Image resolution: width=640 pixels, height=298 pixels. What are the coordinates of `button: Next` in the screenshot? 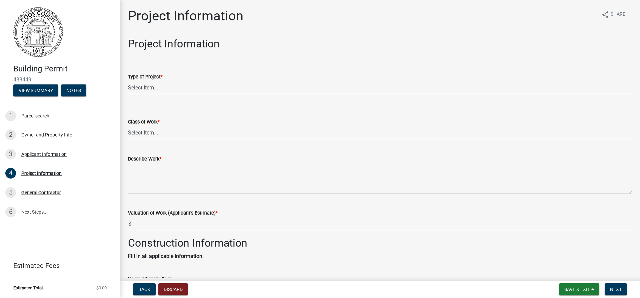 It's located at (616, 289).